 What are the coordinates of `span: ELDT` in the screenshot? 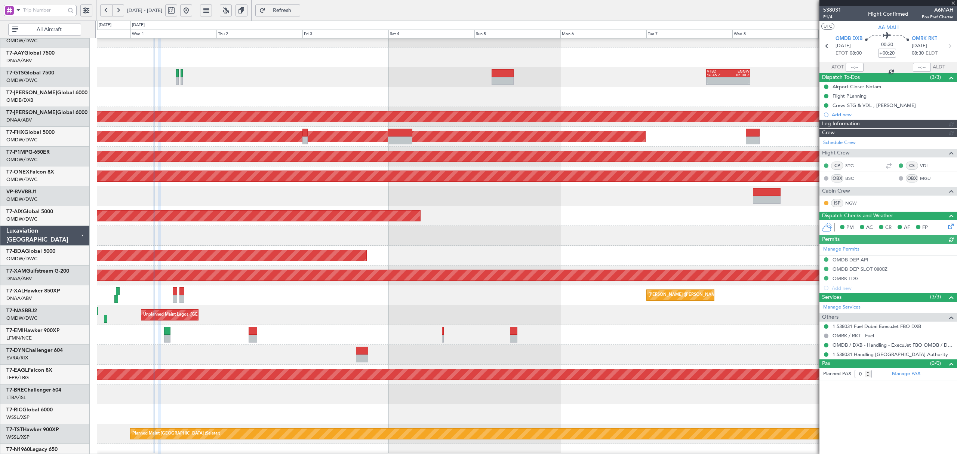 It's located at (932, 53).